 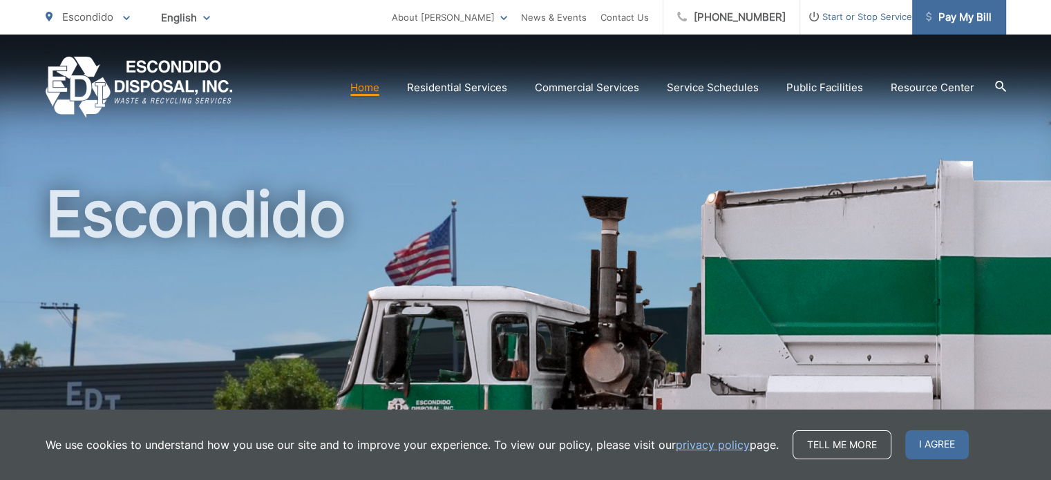 I want to click on a: News & Events, so click(x=554, y=17).